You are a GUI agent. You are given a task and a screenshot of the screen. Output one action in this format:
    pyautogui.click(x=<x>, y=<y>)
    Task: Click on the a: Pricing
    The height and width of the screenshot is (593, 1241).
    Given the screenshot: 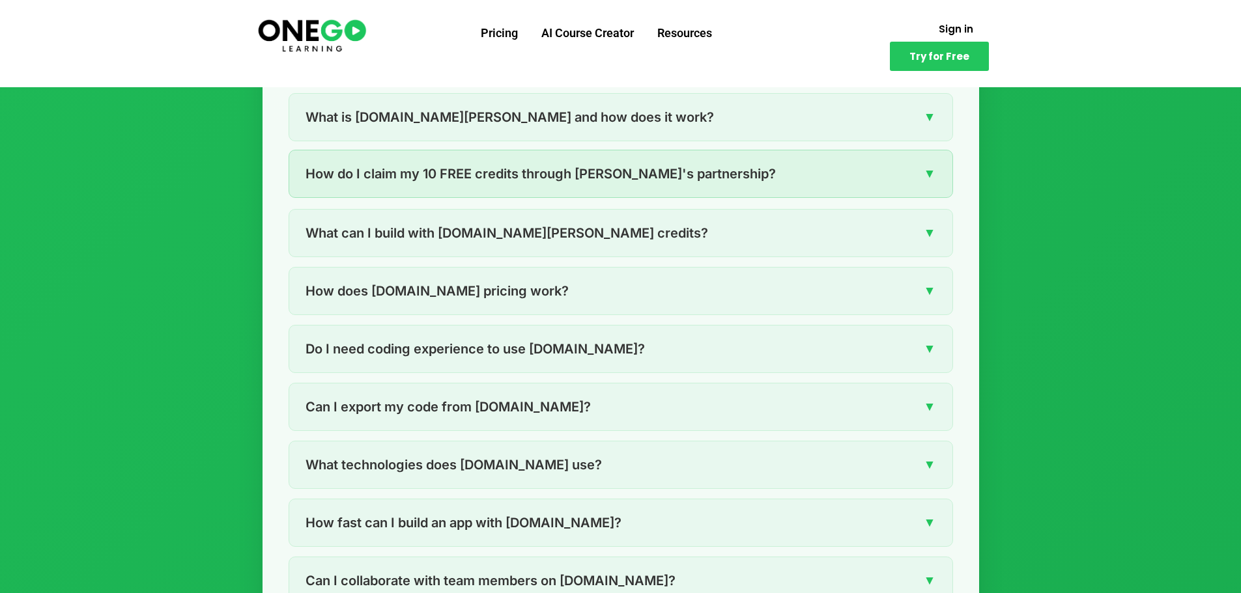 What is the action you would take?
    pyautogui.click(x=499, y=33)
    